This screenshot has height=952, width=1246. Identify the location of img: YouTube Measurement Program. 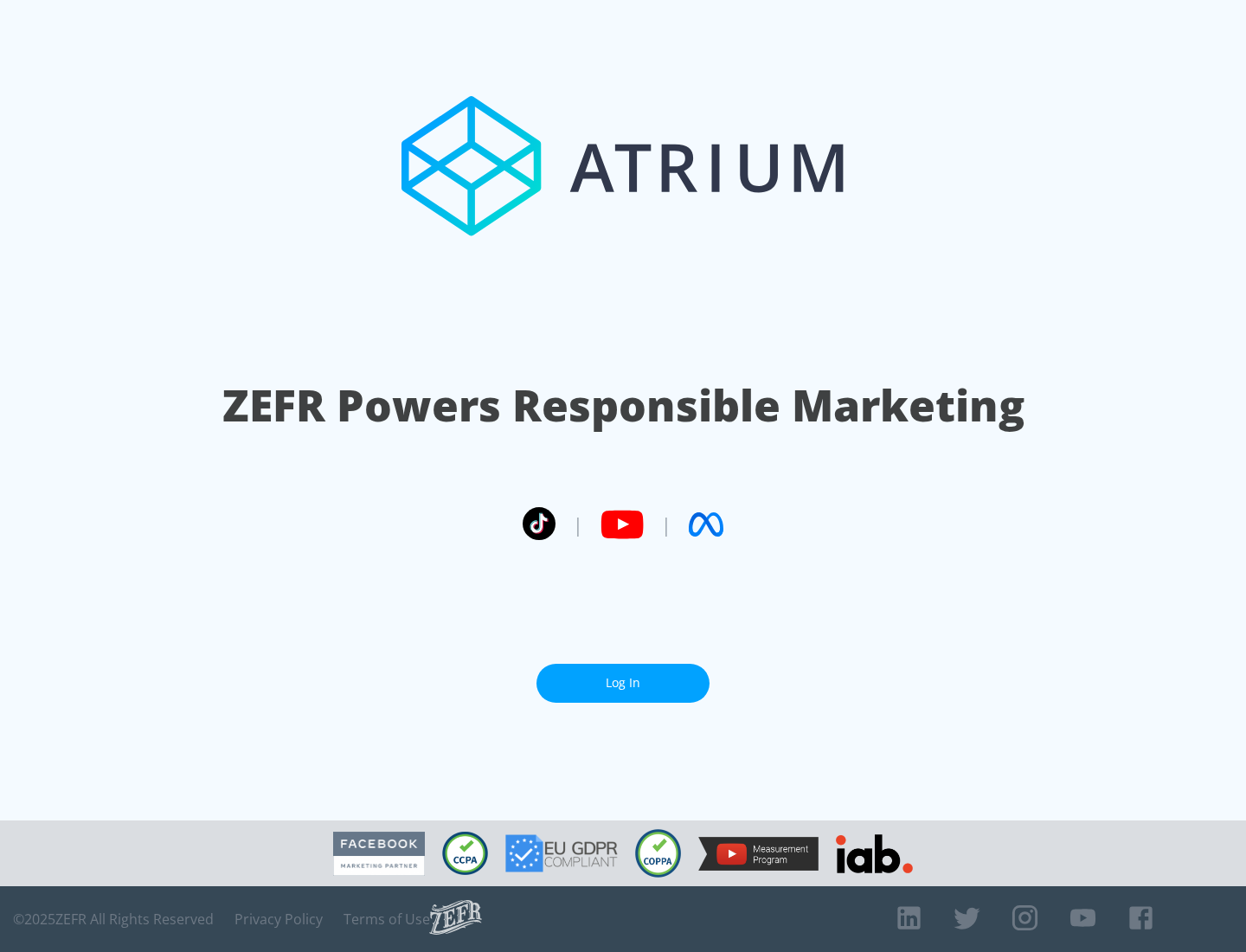
(758, 853).